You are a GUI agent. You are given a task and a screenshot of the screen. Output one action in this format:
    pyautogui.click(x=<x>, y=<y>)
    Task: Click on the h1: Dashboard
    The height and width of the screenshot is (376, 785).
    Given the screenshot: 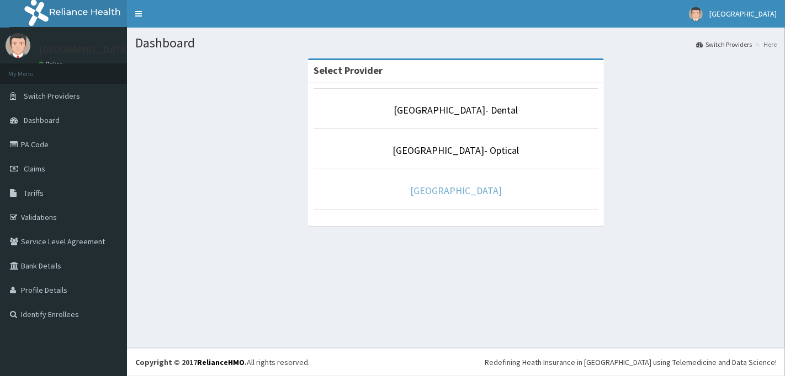 What is the action you would take?
    pyautogui.click(x=456, y=43)
    